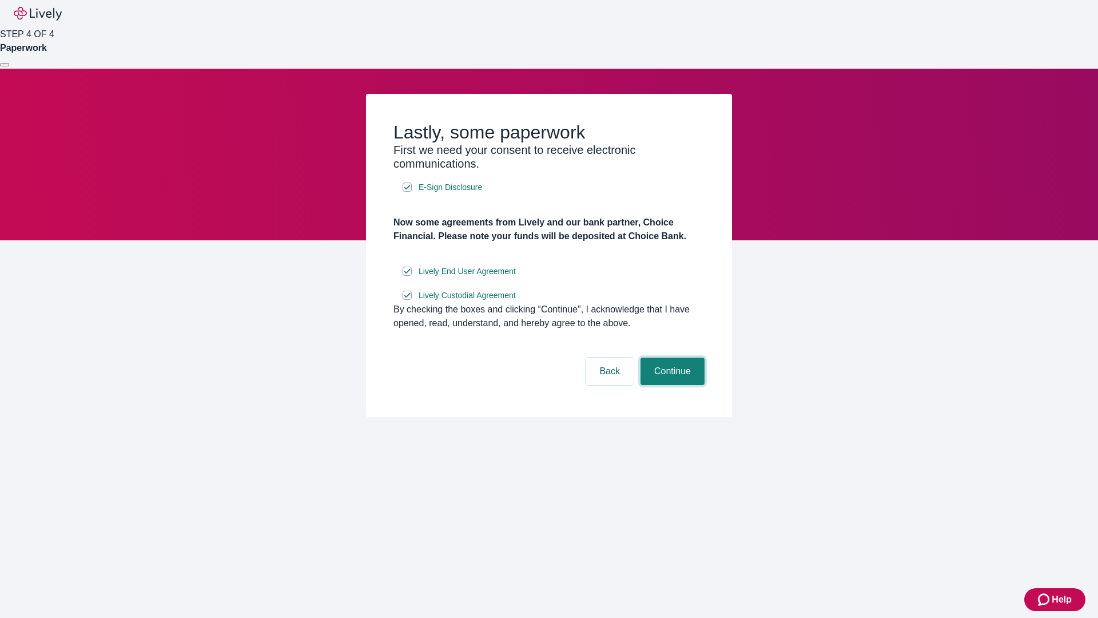 The width and height of the screenshot is (1098, 618). What do you see at coordinates (549, 132) in the screenshot?
I see `h2: Lastly, some paperwork` at bounding box center [549, 132].